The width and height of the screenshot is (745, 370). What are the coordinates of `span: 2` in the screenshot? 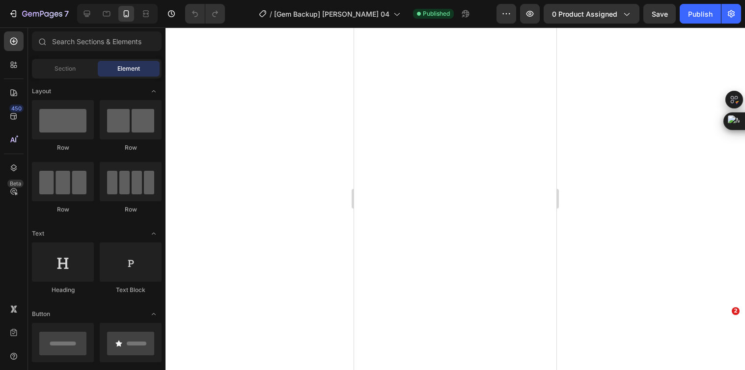 It's located at (736, 311).